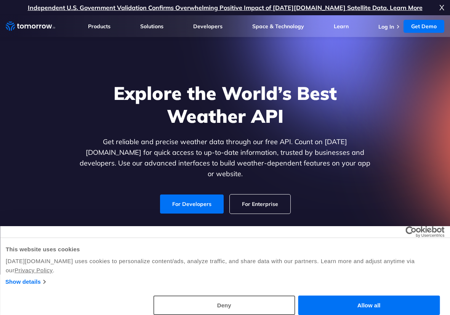 Image resolution: width=450 pixels, height=315 pixels. I want to click on a: Products, so click(99, 26).